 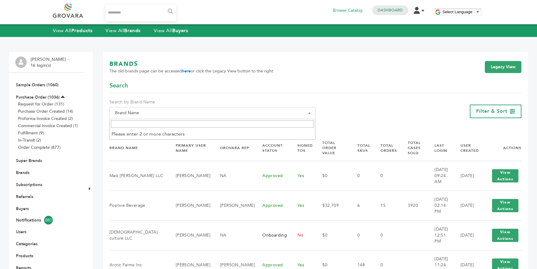 What do you see at coordinates (191, 71) in the screenshot?
I see `span: The old brands page can be accessed or click the Legacy View button to the right` at bounding box center [191, 71].